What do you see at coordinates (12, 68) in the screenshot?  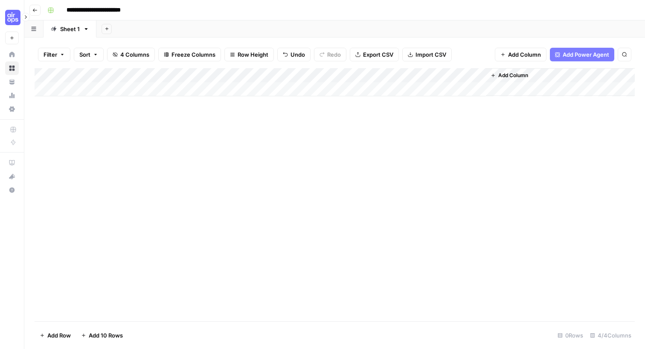 I see `a: Browse` at bounding box center [12, 68].